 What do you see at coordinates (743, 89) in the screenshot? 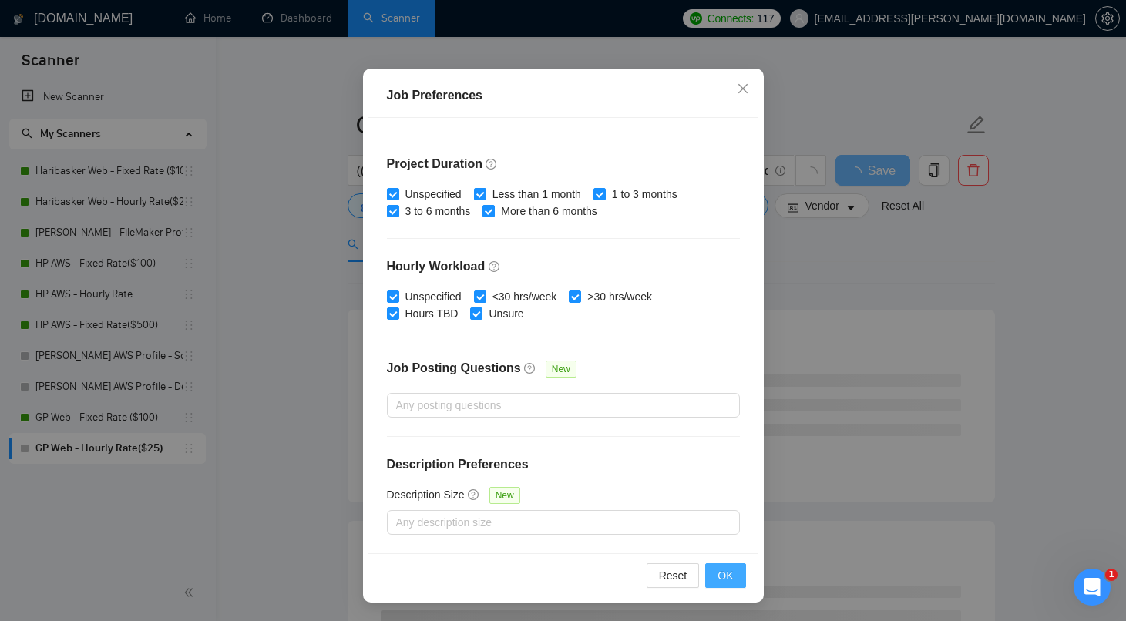
I see `span: close` at bounding box center [743, 89].